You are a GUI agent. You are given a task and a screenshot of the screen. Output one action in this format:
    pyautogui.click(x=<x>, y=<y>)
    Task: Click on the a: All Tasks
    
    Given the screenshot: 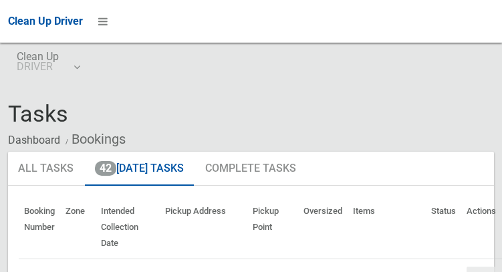 What is the action you would take?
    pyautogui.click(x=45, y=169)
    